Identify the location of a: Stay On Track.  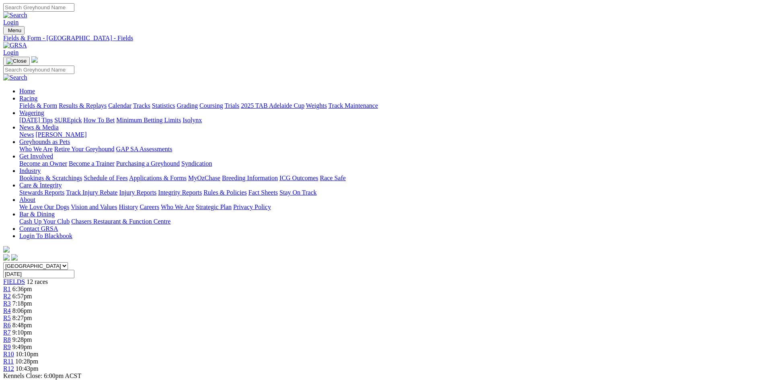
(298, 192).